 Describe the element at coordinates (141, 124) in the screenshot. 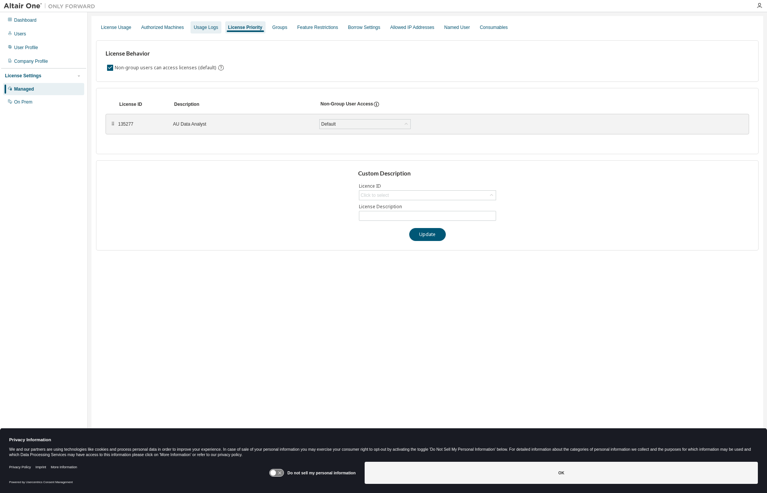

I see `div: 135277` at that location.